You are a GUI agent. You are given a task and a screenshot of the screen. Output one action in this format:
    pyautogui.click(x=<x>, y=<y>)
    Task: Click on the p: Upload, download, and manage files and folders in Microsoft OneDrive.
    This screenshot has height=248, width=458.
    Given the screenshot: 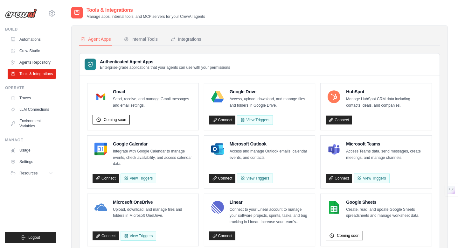 What is the action you would take?
    pyautogui.click(x=153, y=213)
    